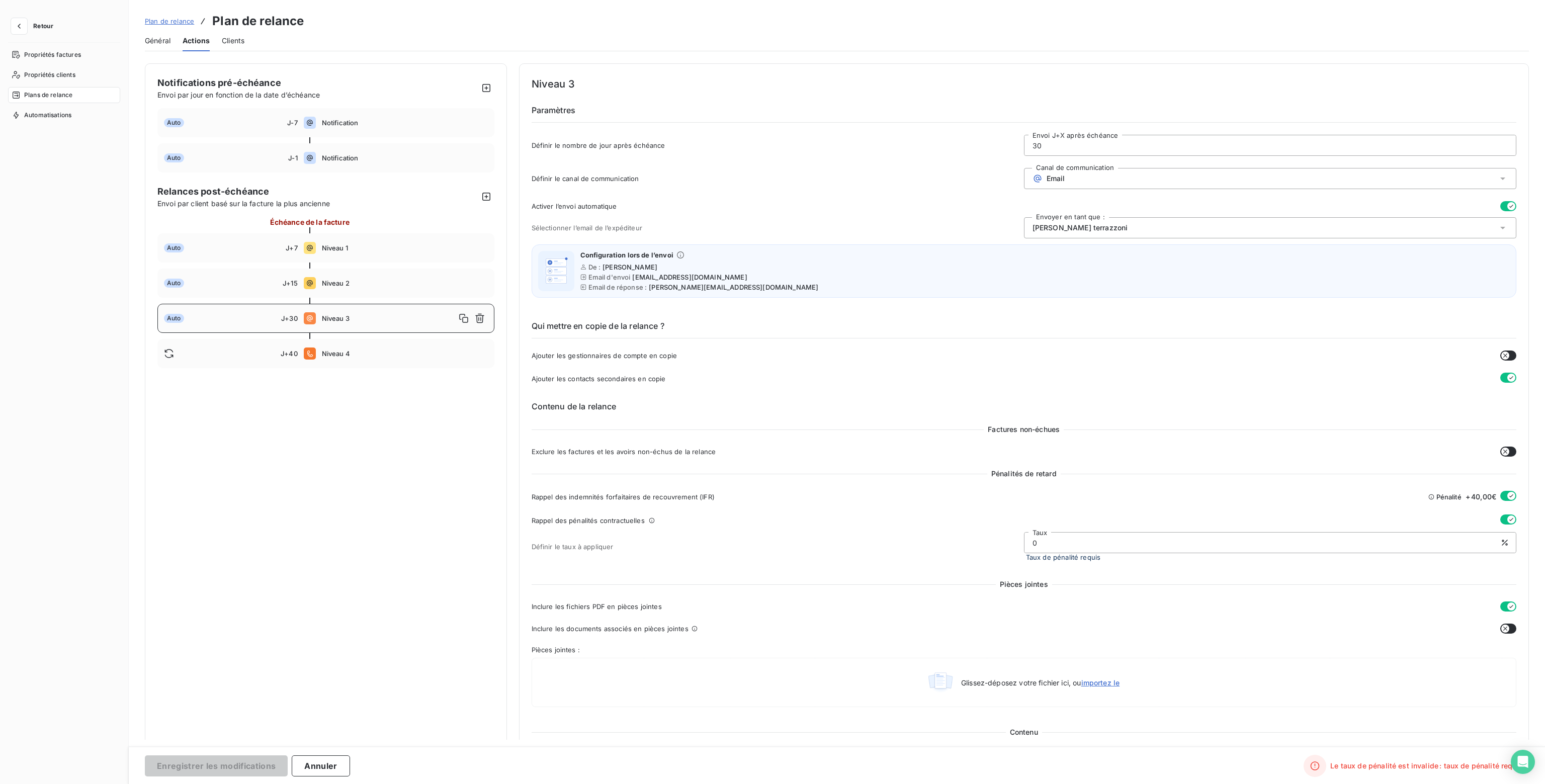 The width and height of the screenshot is (1545, 784). What do you see at coordinates (216, 765) in the screenshot?
I see `button: Enregistrer les modifications` at bounding box center [216, 765].